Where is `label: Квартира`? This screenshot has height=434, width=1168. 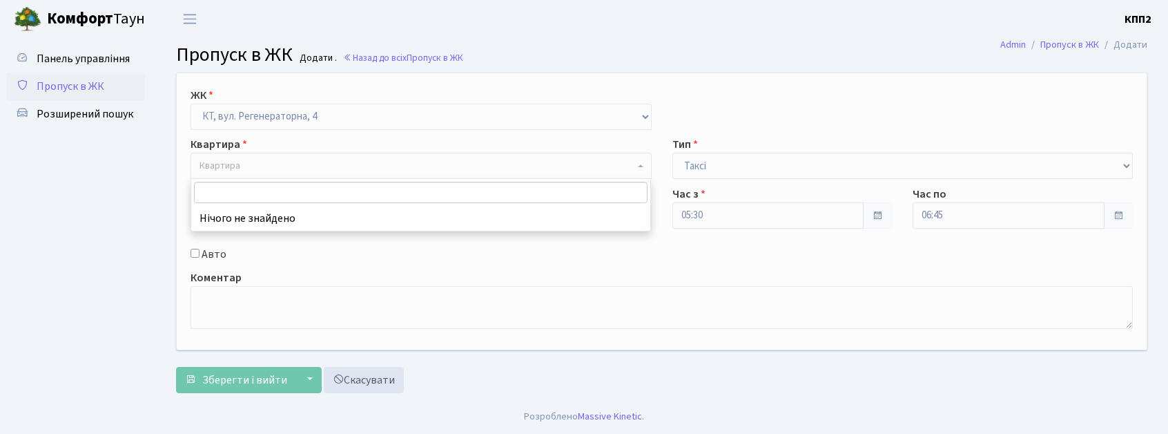 label: Квартира is located at coordinates (219, 144).